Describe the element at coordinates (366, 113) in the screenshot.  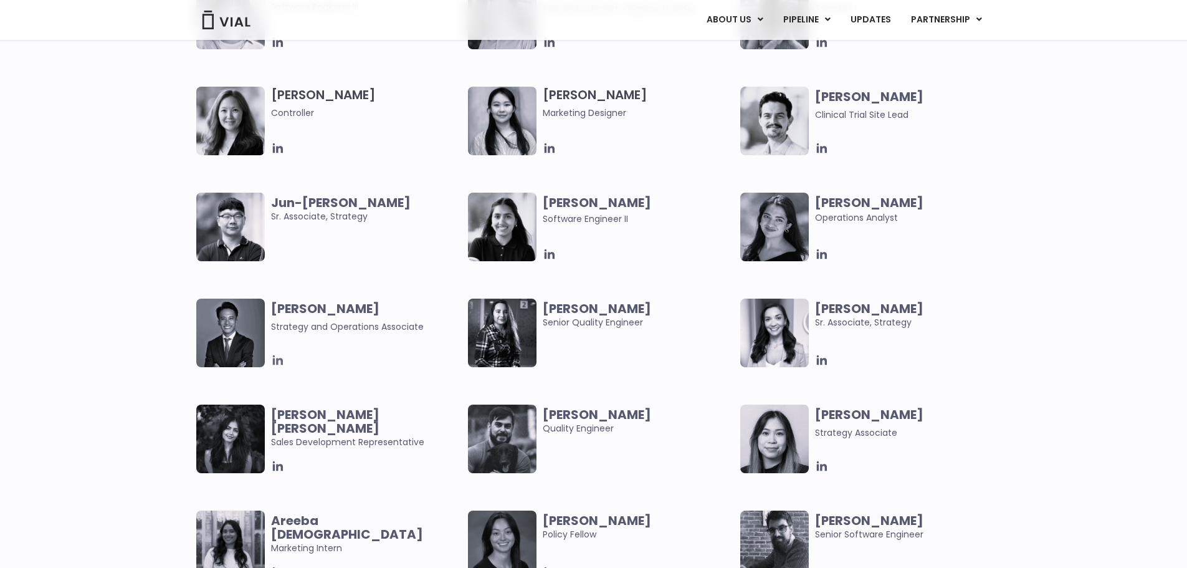
I see `span: Controller` at that location.